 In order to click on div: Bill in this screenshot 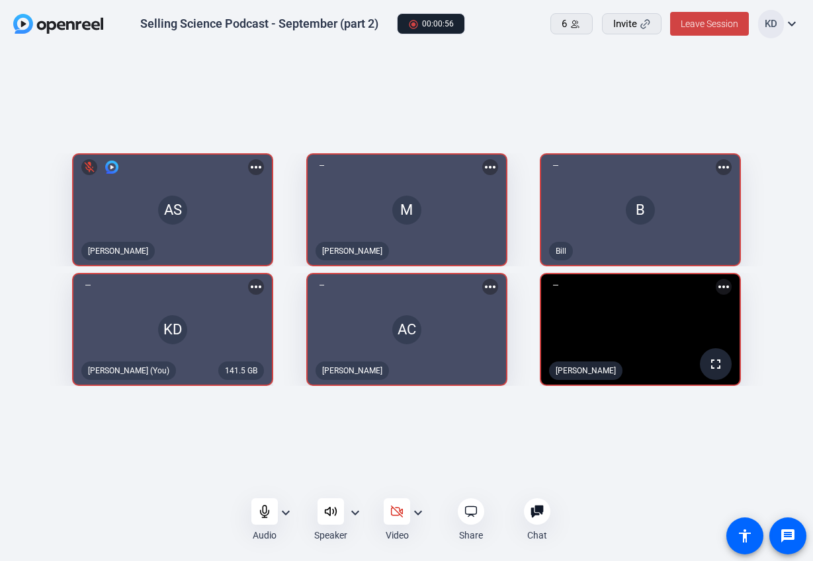, I will do `click(561, 251)`.